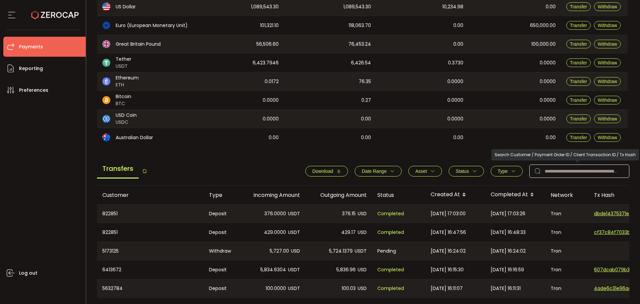 The image size is (640, 304). I want to click on span: US Dollar, so click(126, 7).